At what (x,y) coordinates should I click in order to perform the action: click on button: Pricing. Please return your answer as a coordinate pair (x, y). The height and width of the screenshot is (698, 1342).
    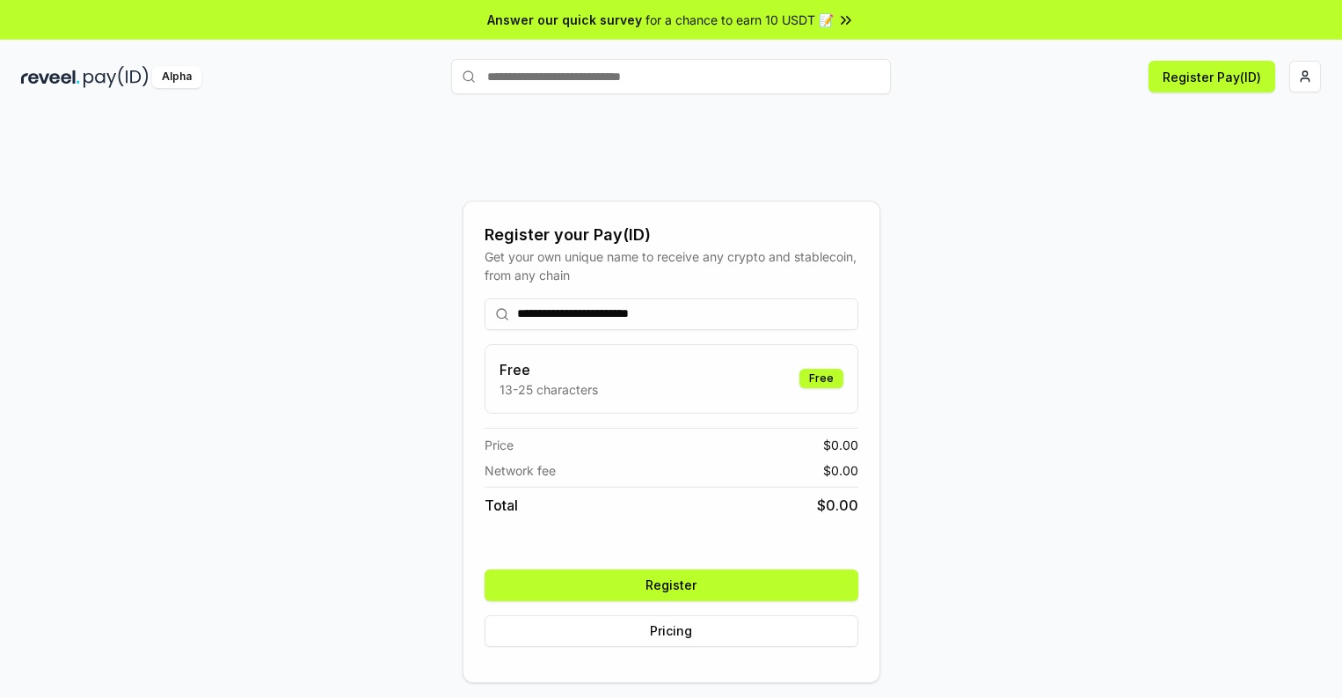
    Looking at the image, I should click on (671, 631).